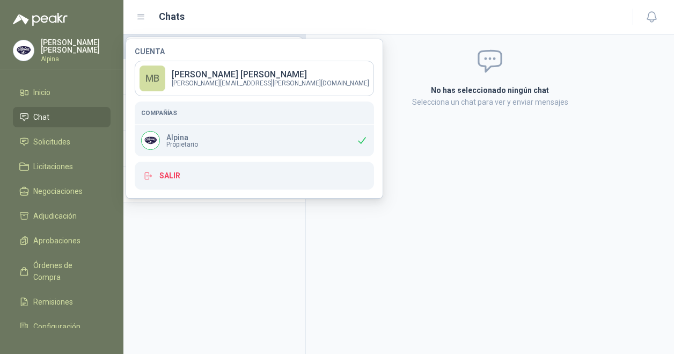 The image size is (674, 354). Describe the element at coordinates (62, 166) in the screenshot. I see `a: Licitaciones` at that location.